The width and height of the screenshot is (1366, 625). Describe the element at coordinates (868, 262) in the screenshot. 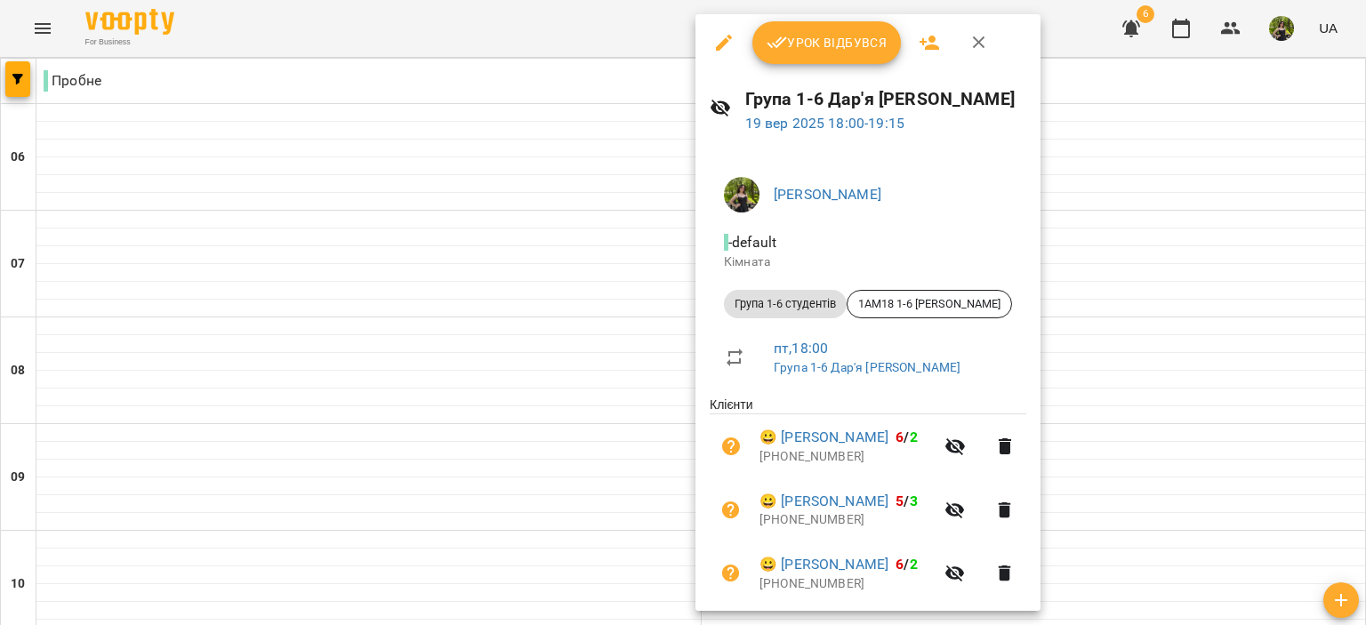

I see `p: Кімната` at that location.